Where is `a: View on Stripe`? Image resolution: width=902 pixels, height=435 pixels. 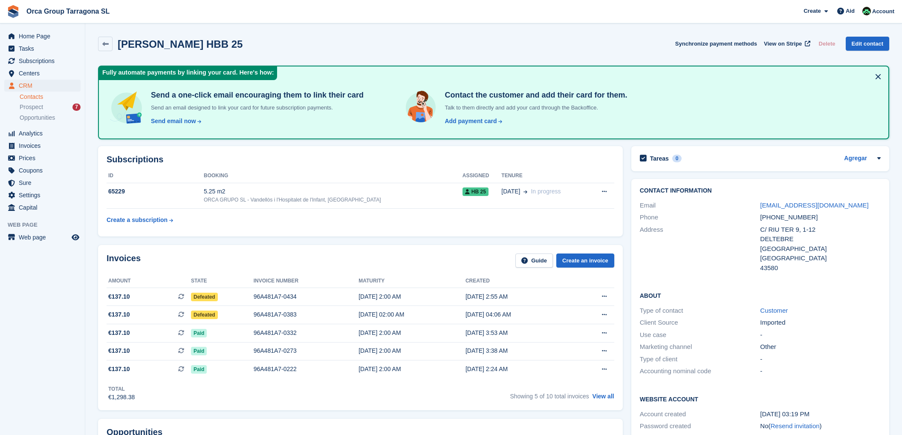
a: View on Stripe is located at coordinates (786, 43).